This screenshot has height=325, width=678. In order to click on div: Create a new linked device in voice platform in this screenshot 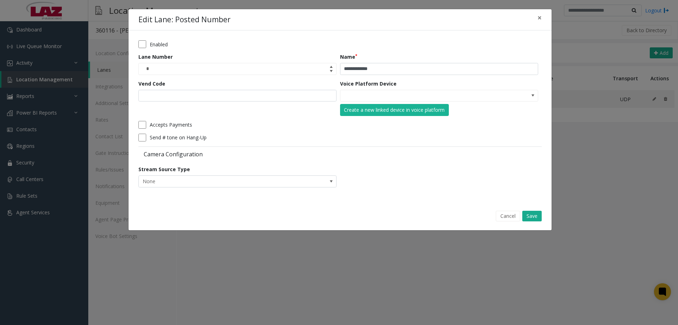, I will do `click(394, 109)`.